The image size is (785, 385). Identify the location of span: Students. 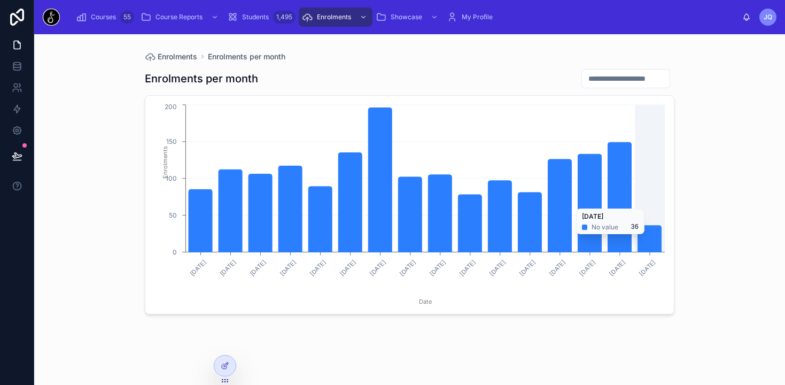
(256, 17).